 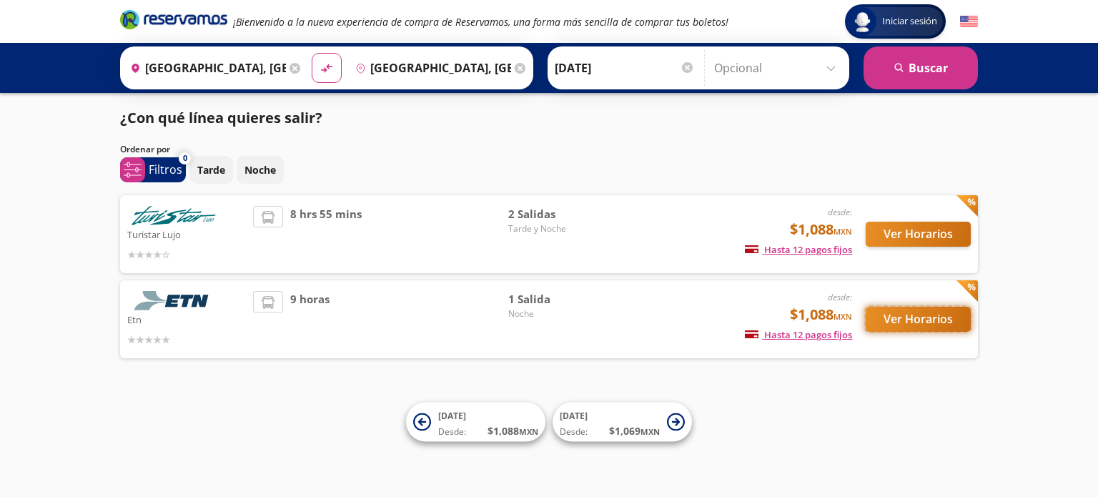 What do you see at coordinates (185, 158) in the screenshot?
I see `span: 0` at bounding box center [185, 158].